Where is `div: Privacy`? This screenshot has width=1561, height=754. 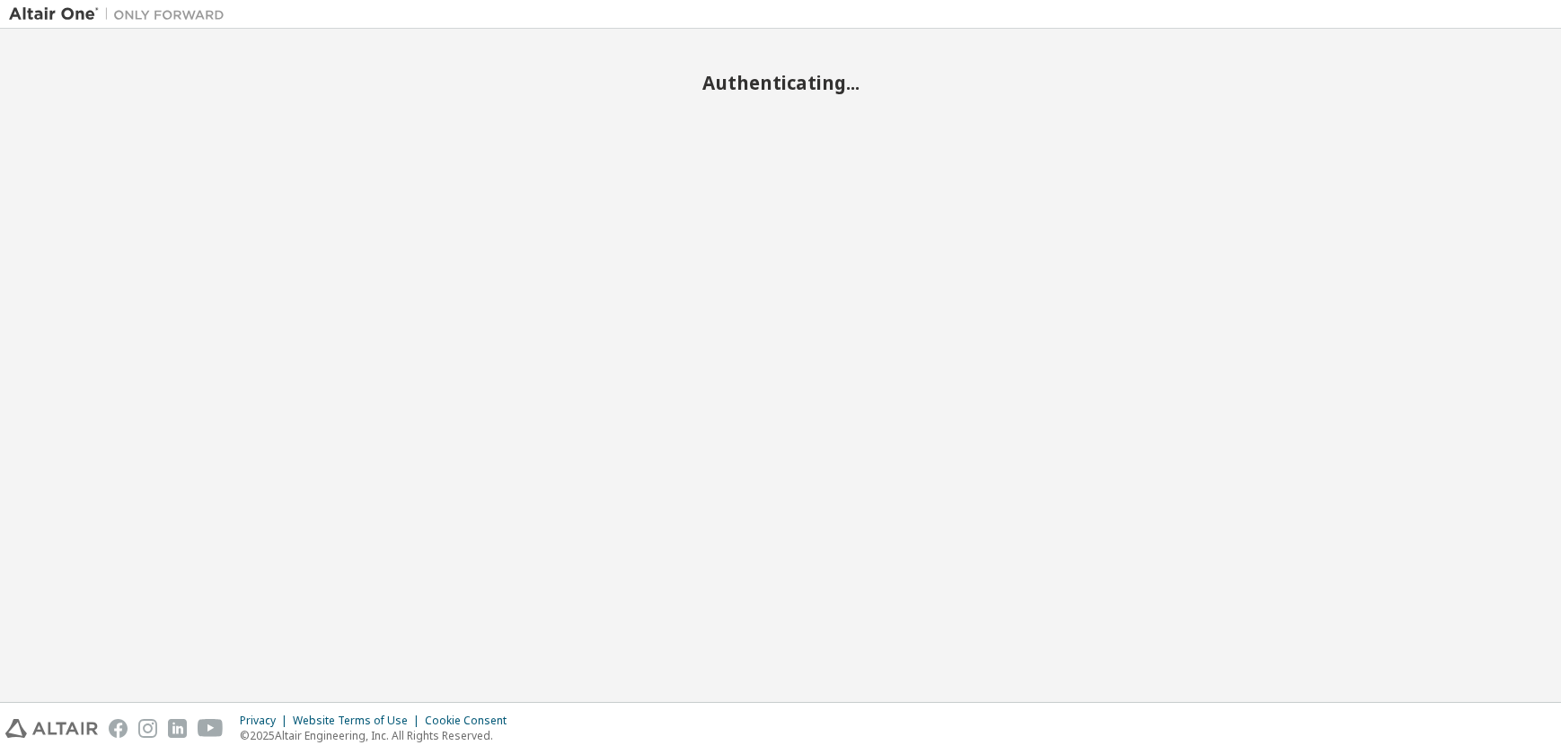 div: Privacy is located at coordinates (266, 721).